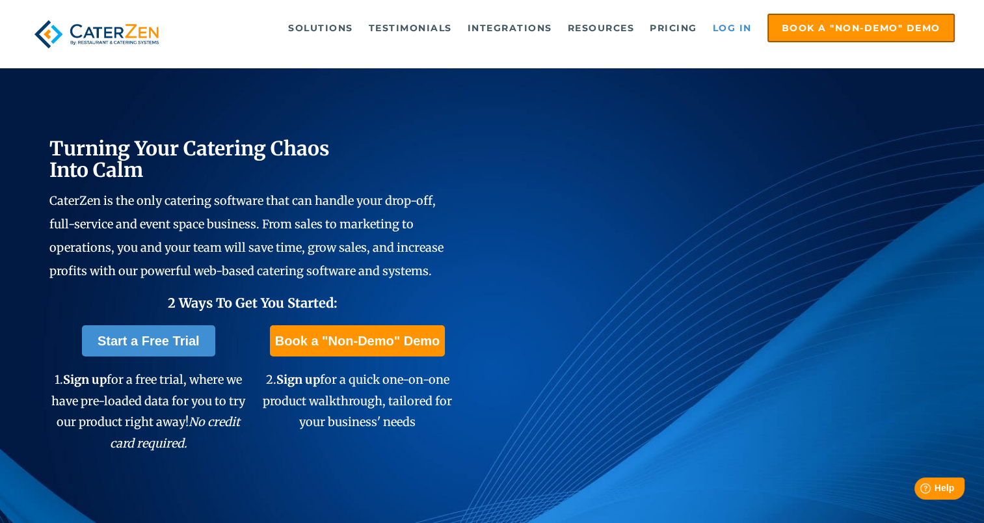  I want to click on span: Help, so click(76, 16).